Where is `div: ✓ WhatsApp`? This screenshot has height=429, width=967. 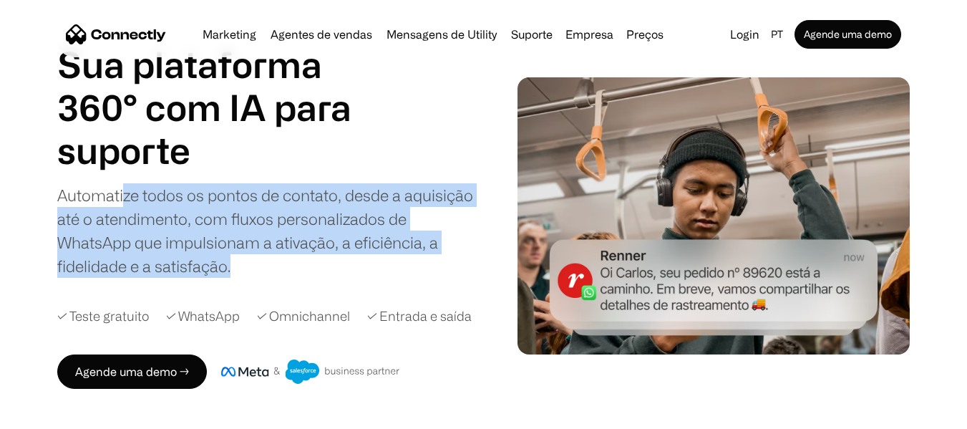 div: ✓ WhatsApp is located at coordinates (203, 316).